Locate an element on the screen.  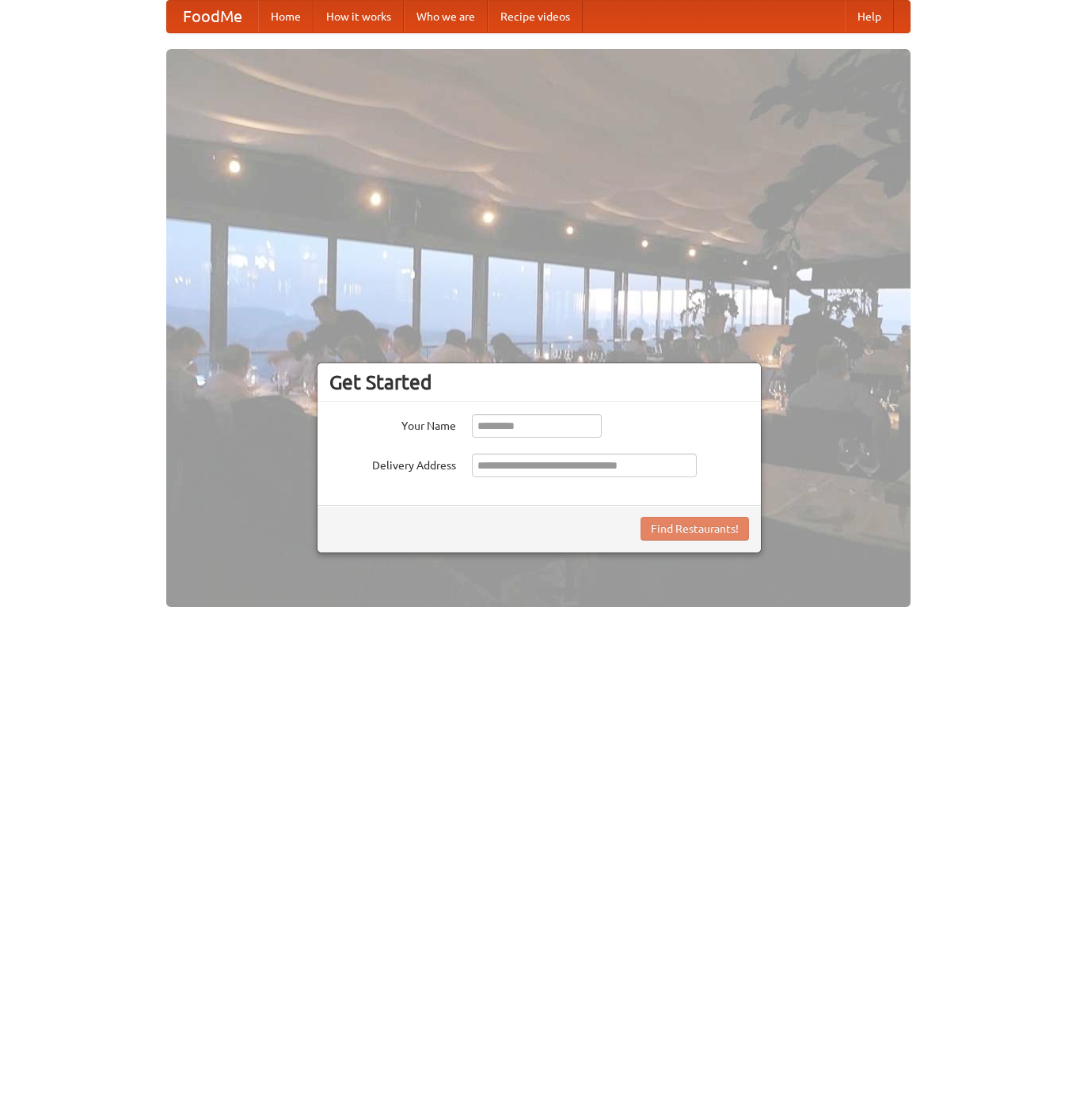
h3: Get Started is located at coordinates (539, 383).